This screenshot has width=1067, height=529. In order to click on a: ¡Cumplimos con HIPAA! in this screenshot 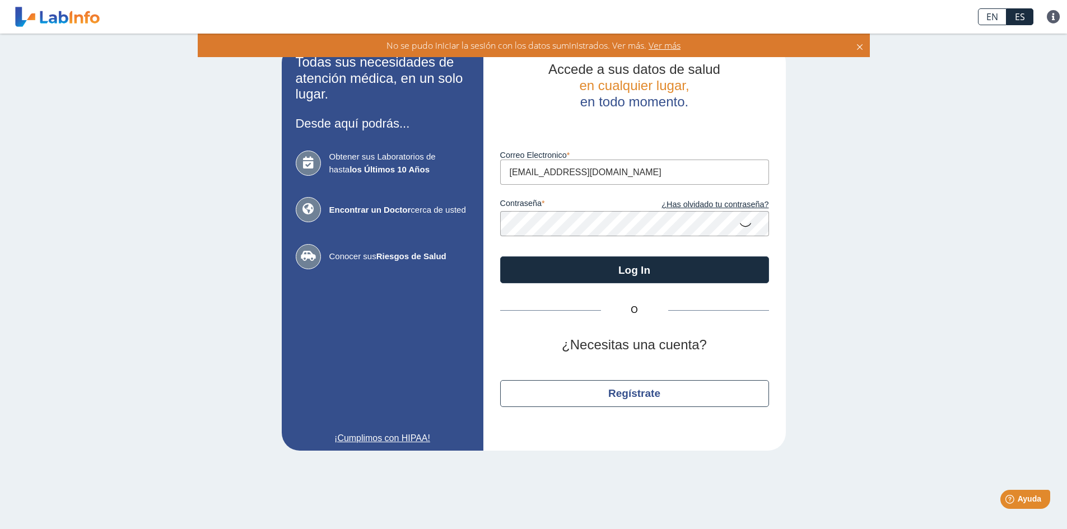, I will do `click(383, 439)`.